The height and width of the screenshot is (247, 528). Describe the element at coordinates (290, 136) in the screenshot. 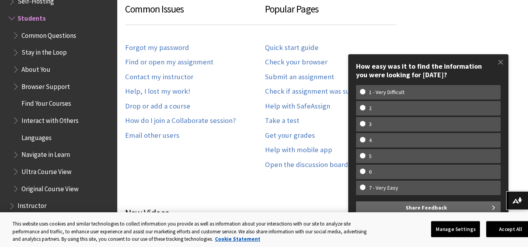

I see `a: Get your grades` at that location.